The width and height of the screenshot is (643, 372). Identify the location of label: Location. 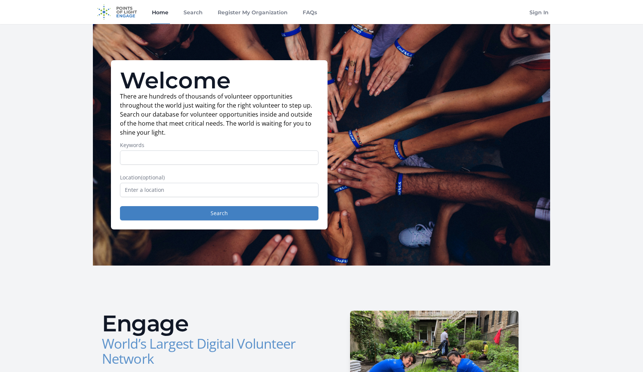
(219, 178).